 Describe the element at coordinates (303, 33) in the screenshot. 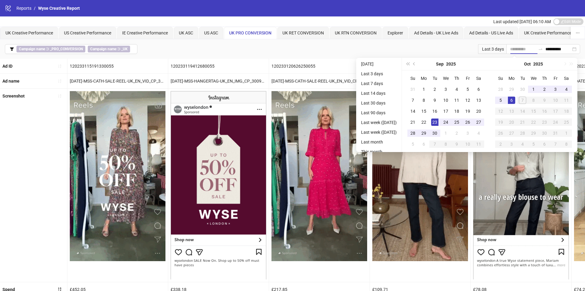

I see `span: UK RET CONVERSION` at that location.